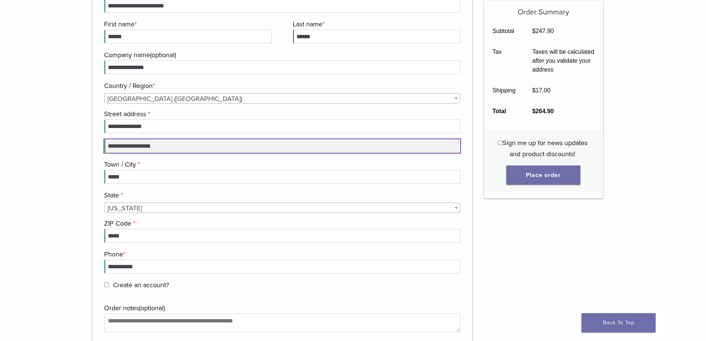 This screenshot has width=706, height=341. Describe the element at coordinates (282, 208) in the screenshot. I see `span: State` at that location.